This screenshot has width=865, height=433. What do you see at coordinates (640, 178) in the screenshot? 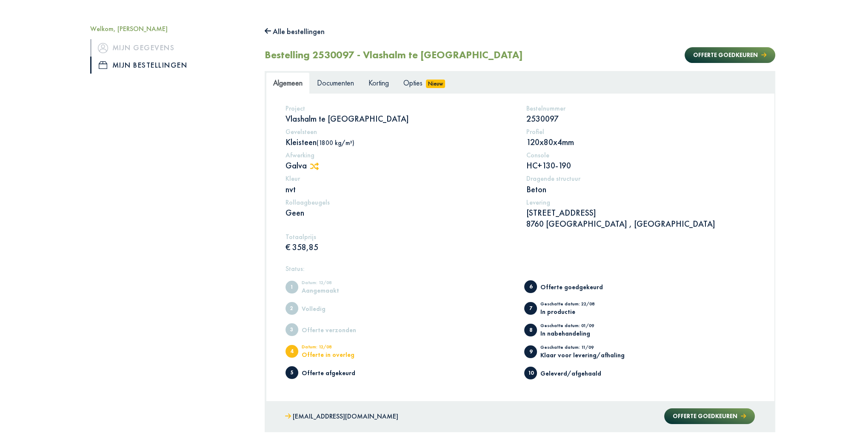
I see `h5: Dragende structuur` at bounding box center [640, 178].